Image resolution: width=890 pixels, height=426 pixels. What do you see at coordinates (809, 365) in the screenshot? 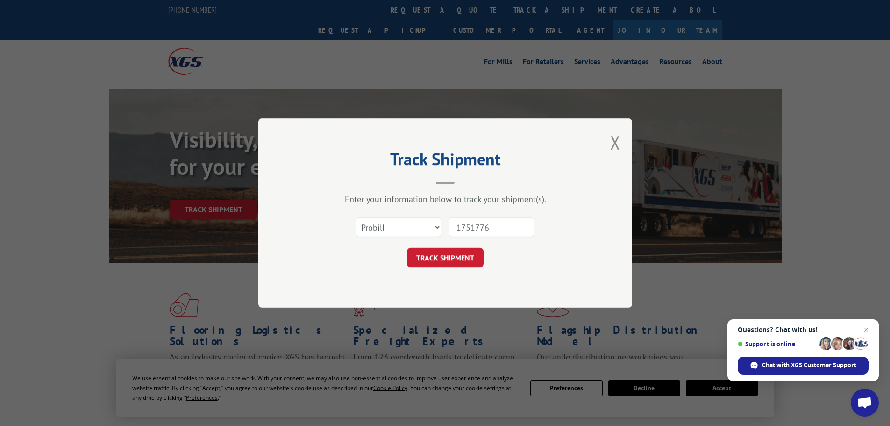
I see `span: Chat with XGS Customer Support` at bounding box center [809, 365].